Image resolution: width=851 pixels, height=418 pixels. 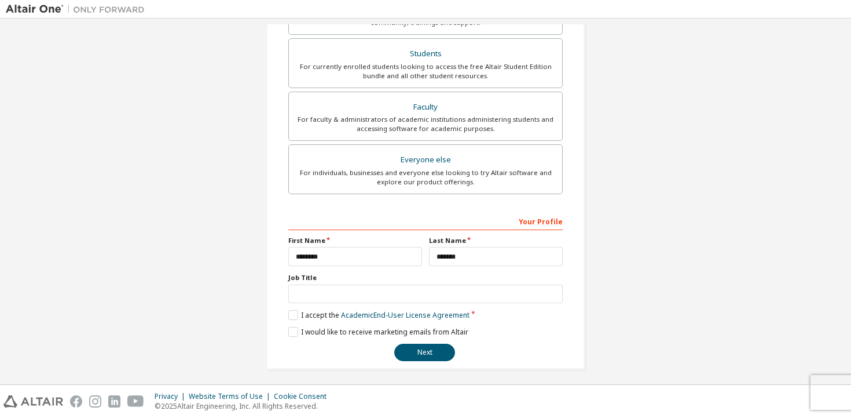 I want to click on div: Your Profile, so click(x=426, y=221).